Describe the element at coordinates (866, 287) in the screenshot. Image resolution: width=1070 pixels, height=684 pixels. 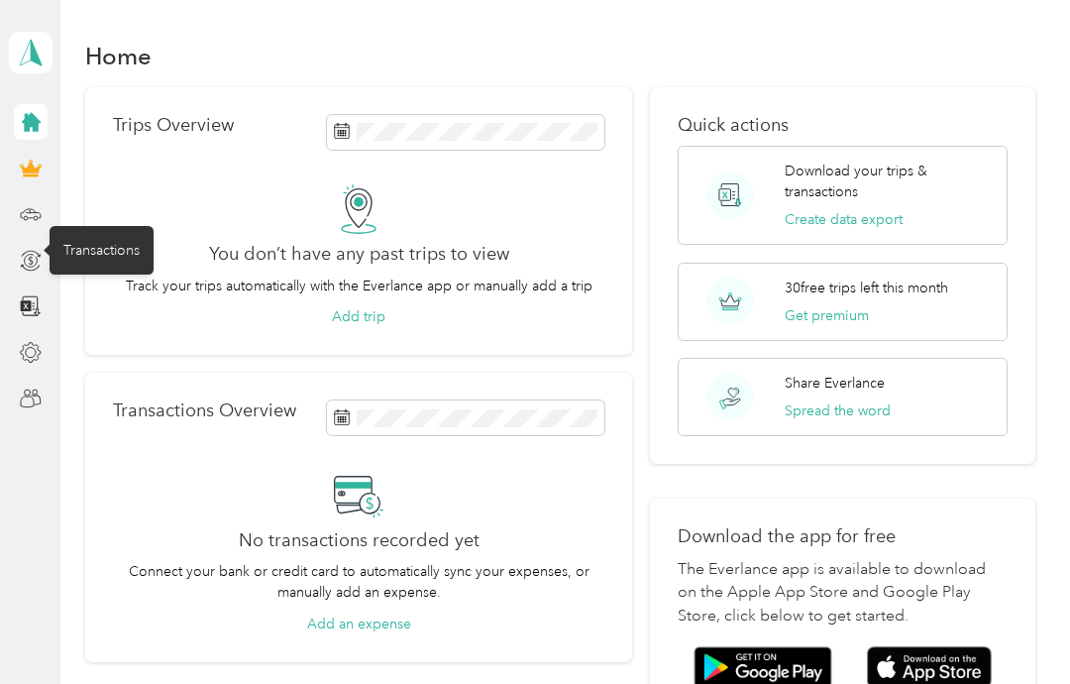
I see `p: 30 free trips left this month` at that location.